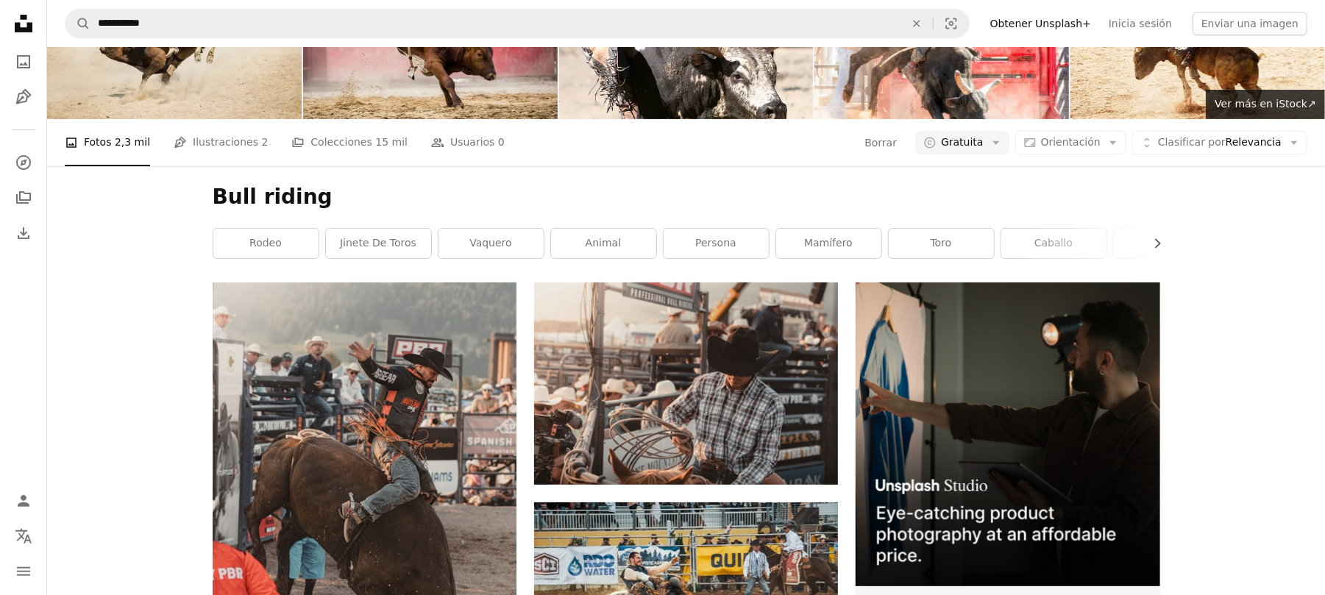 The height and width of the screenshot is (595, 1325). I want to click on span: Ver más en iStock ↗, so click(1265, 104).